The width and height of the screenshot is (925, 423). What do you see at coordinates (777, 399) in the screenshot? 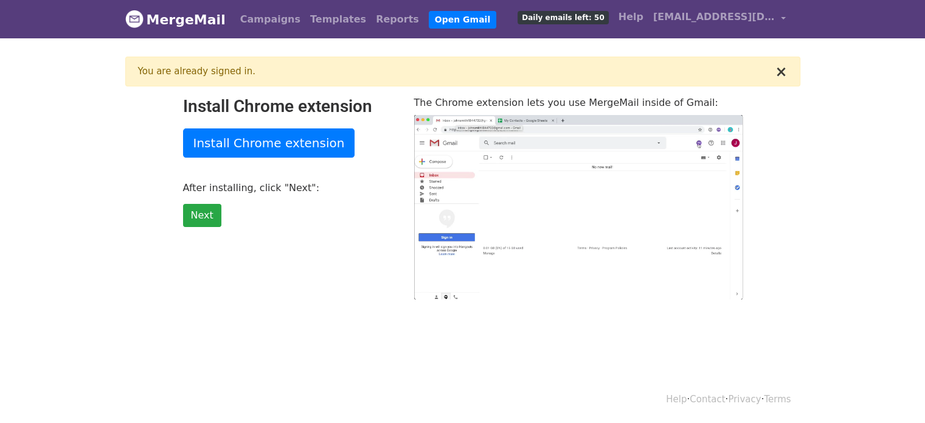
I see `a: Terms` at bounding box center [777, 399].